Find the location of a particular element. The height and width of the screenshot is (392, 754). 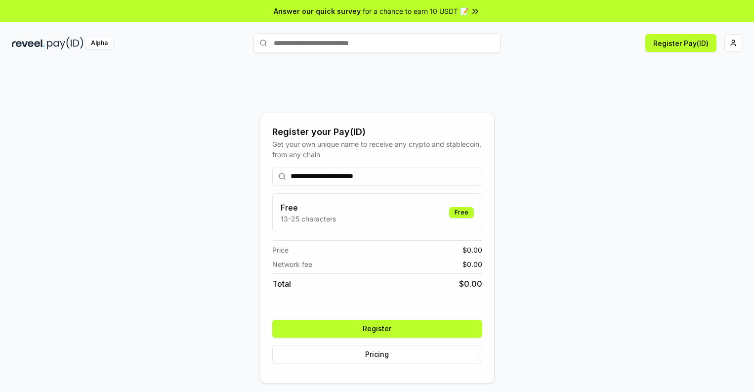

span: for a chance to earn 10 USDT 📝 is located at coordinates (415, 11).